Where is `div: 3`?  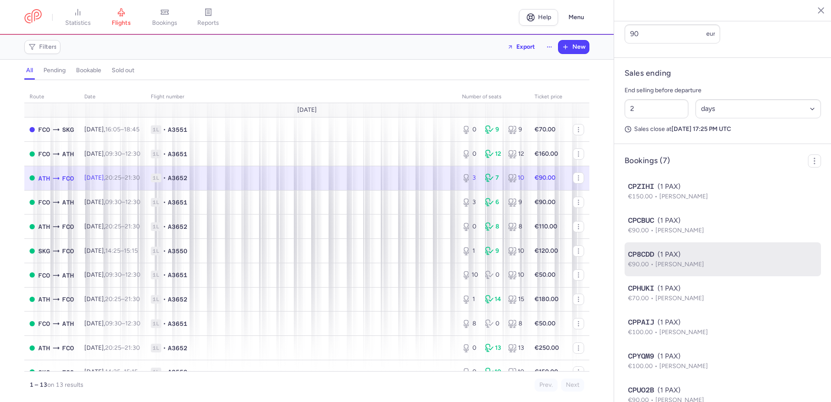
div: 3 is located at coordinates (470, 178).